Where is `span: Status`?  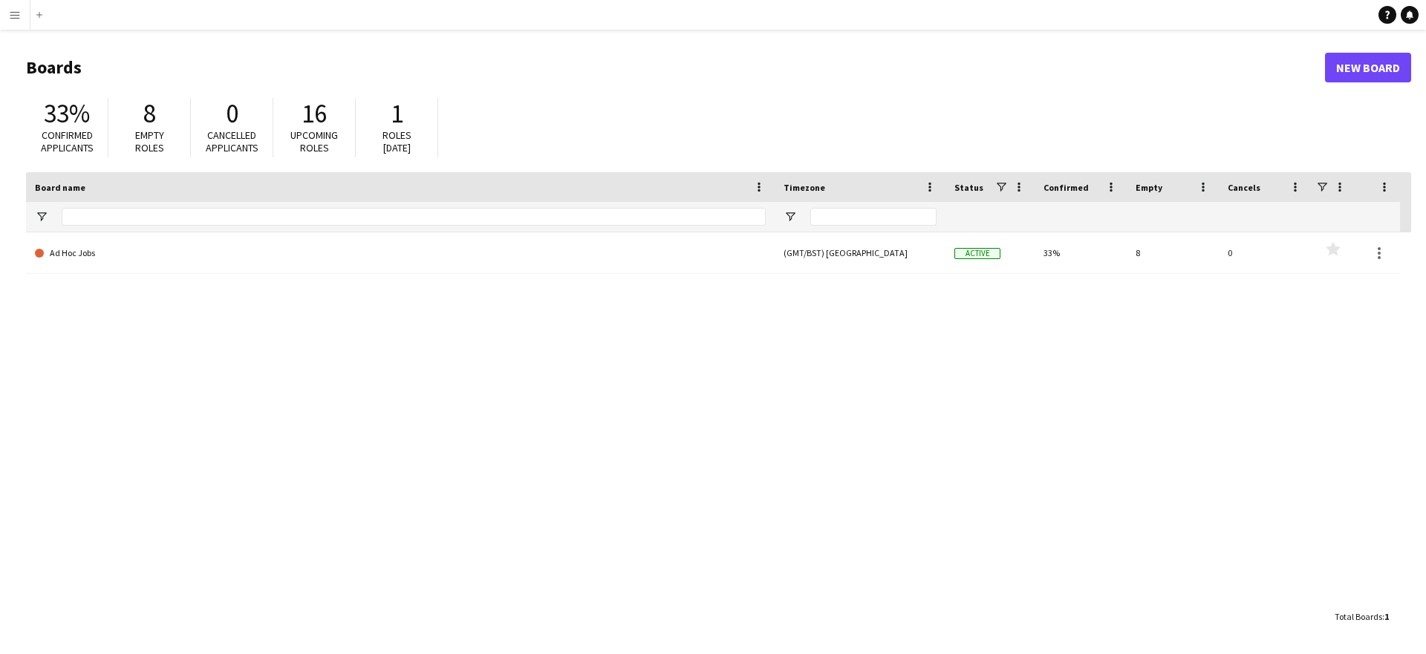
span: Status is located at coordinates (969, 187).